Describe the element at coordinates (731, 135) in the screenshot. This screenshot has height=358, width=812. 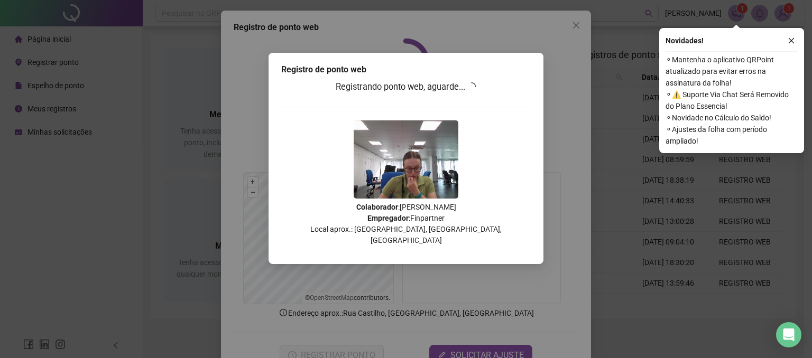
I see `span: ⚬ Ajustes da folha com período ampliado!` at that location.